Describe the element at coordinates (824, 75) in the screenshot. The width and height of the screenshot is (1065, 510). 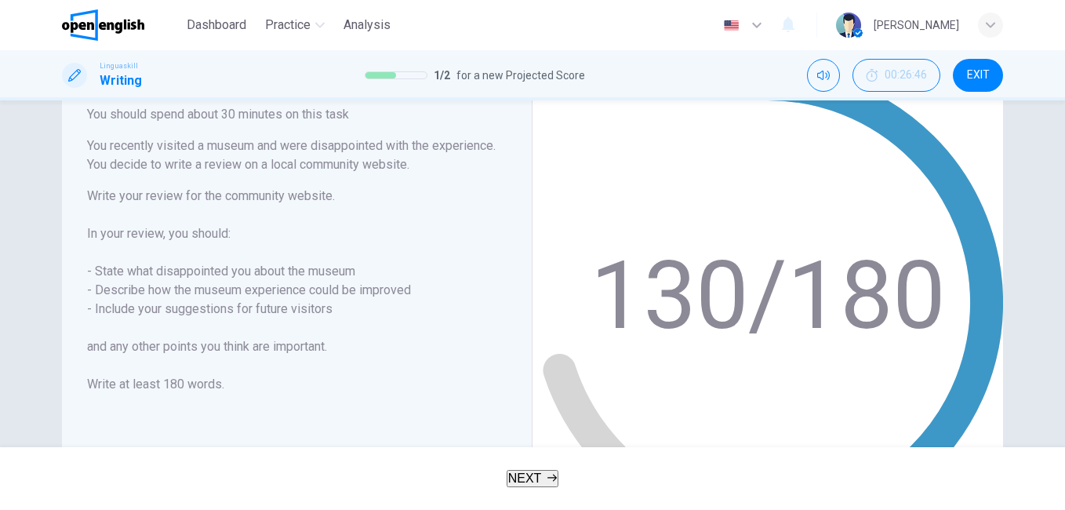
I see `div: Mute` at that location.